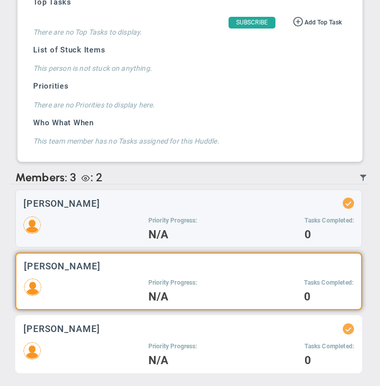 The width and height of the screenshot is (380, 386). I want to click on img: 204802.Person.photo, so click(32, 225).